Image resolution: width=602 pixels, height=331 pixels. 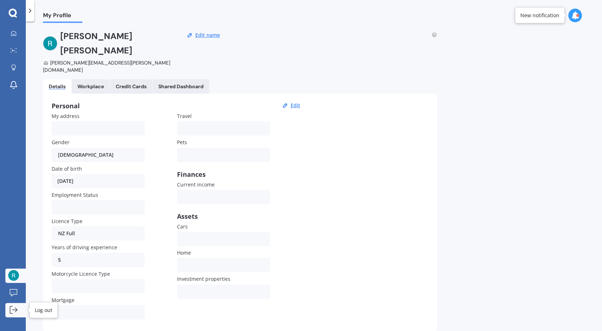 I want to click on span: Gender, so click(x=61, y=142).